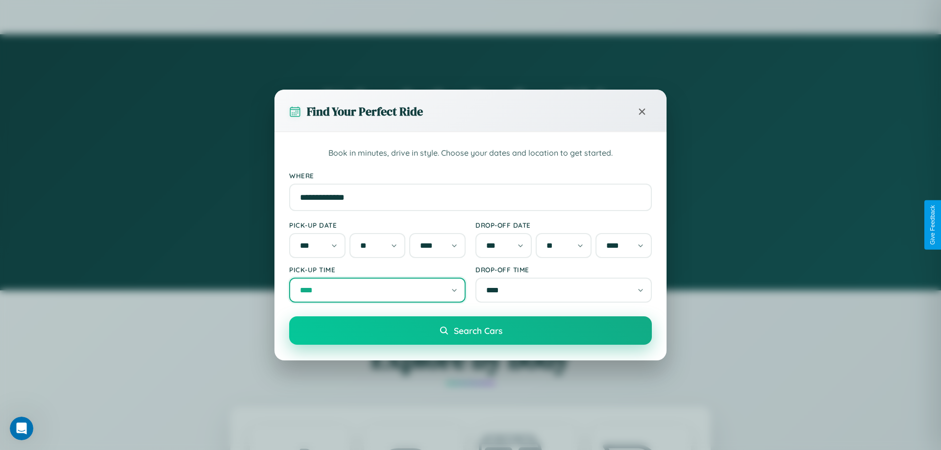 The image size is (941, 450). Describe the element at coordinates (365, 111) in the screenshot. I see `h3: Find Your Perfect Ride` at that location.